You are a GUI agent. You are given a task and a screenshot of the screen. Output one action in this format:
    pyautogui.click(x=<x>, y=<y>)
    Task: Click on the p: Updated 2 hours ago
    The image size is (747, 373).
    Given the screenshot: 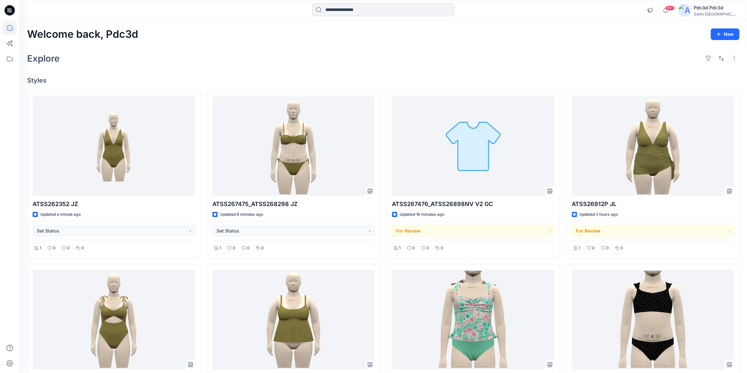 What is the action you would take?
    pyautogui.click(x=599, y=214)
    